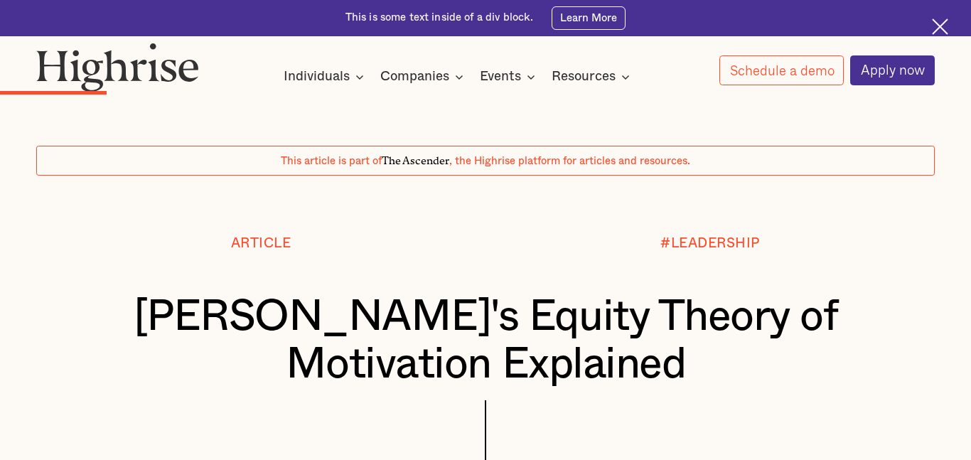 The width and height of the screenshot is (971, 460). Describe the element at coordinates (117, 67) in the screenshot. I see `img: Highrise logo` at that location.